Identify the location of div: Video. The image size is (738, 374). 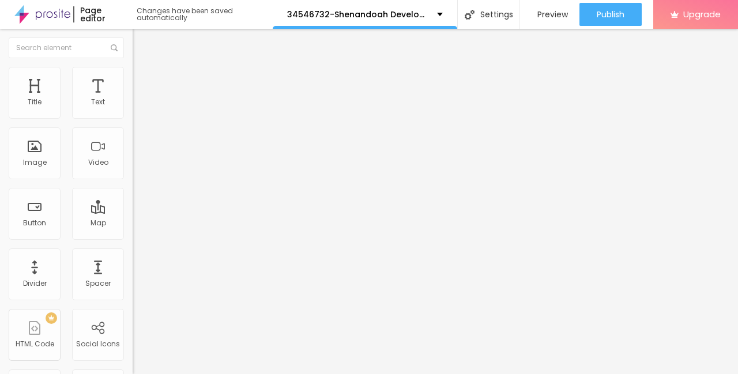
(98, 163).